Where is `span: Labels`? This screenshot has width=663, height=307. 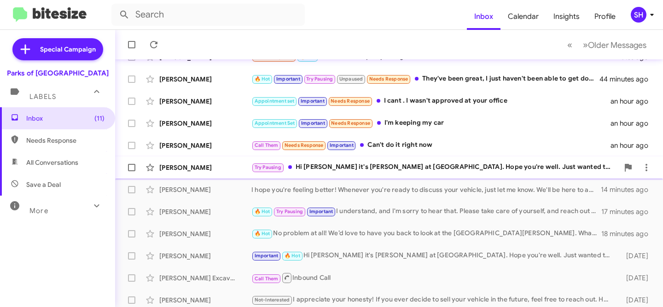 span: Labels is located at coordinates (43, 97).